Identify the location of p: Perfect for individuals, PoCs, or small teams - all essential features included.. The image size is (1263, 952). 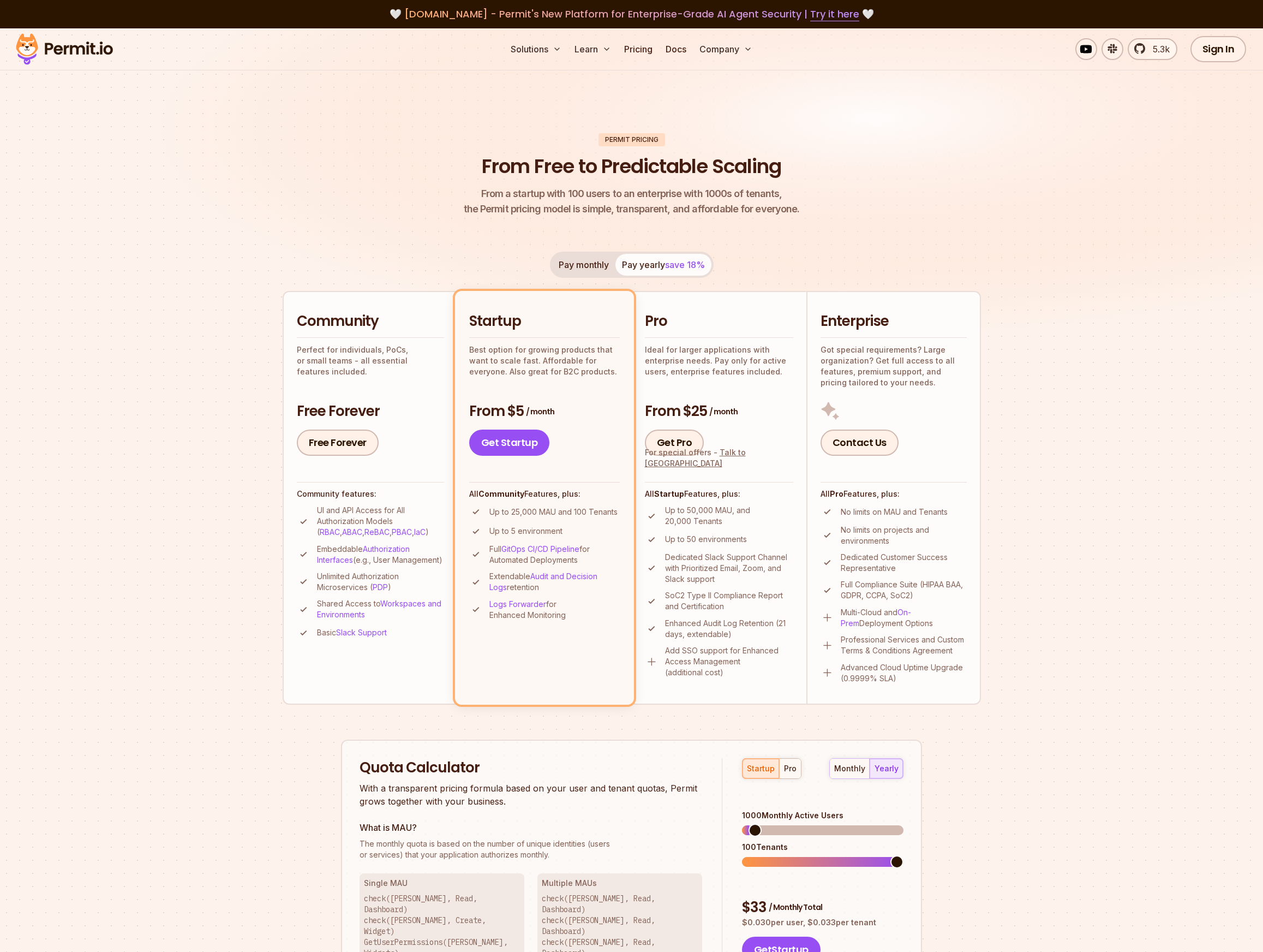
(370, 361).